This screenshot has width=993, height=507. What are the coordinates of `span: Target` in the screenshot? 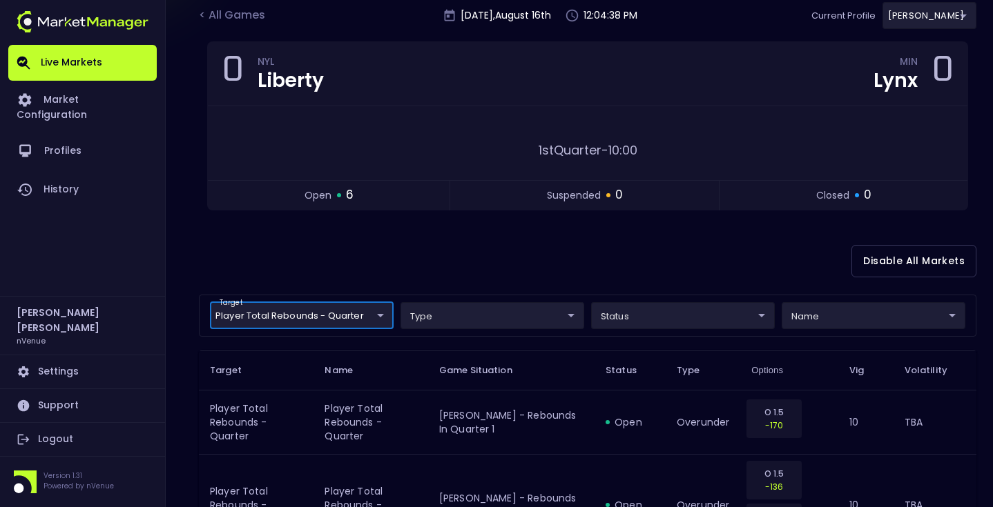 It's located at (235, 371).